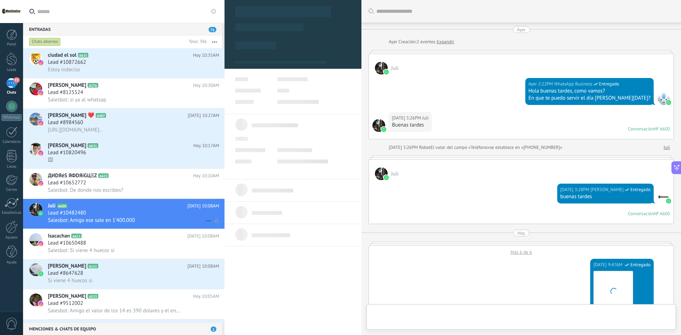 The image size is (681, 335). I want to click on div: Ayer 2:22PM, so click(541, 84).